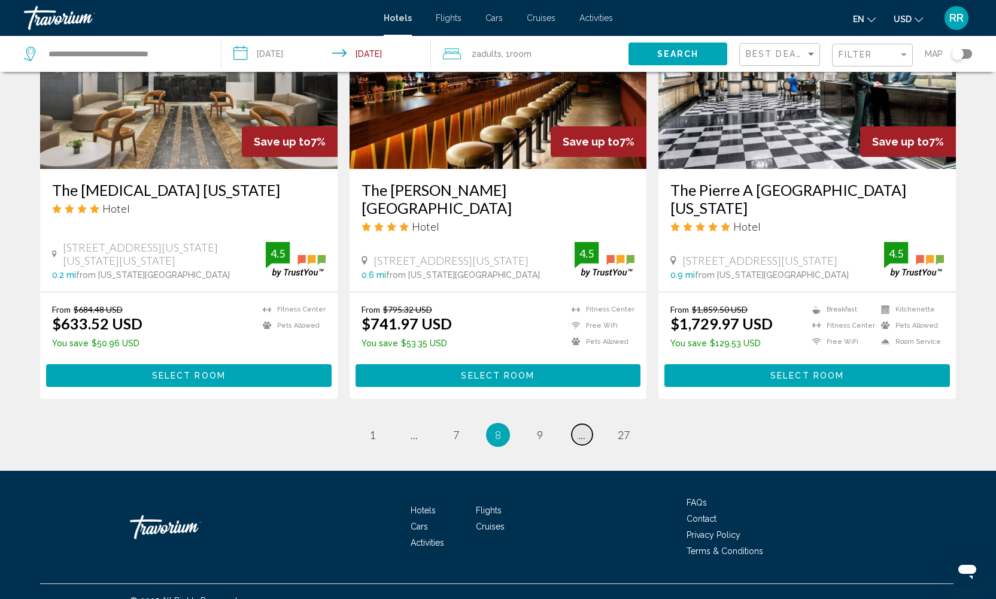 The height and width of the screenshot is (599, 996). Describe the element at coordinates (489, 54) in the screenshot. I see `span: Adults` at that location.